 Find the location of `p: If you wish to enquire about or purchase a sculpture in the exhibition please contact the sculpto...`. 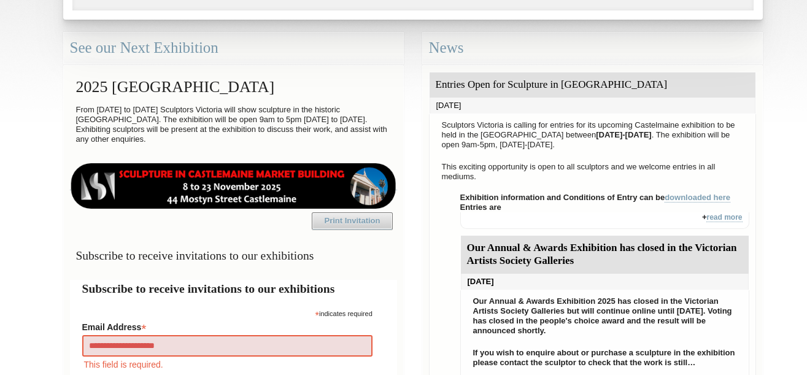

p: If you wish to enquire about or purchase a sculpture in the exhibition please contact the sculpto... is located at coordinates (605, 358).